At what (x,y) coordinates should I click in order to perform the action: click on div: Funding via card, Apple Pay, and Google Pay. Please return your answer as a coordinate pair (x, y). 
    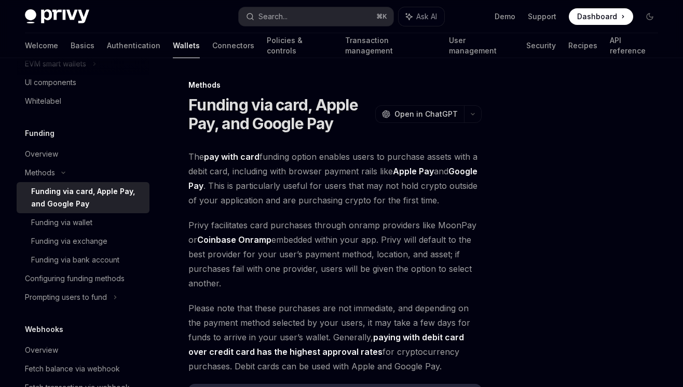
    Looking at the image, I should click on (87, 198).